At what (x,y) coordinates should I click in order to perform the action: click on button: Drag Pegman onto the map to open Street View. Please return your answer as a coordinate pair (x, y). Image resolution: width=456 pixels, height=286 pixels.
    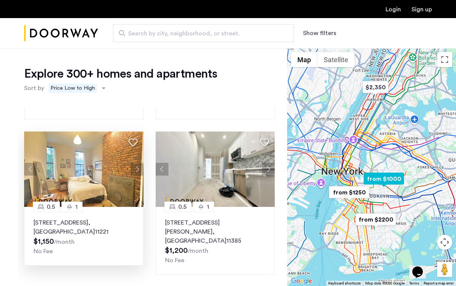
    Looking at the image, I should click on (444, 269).